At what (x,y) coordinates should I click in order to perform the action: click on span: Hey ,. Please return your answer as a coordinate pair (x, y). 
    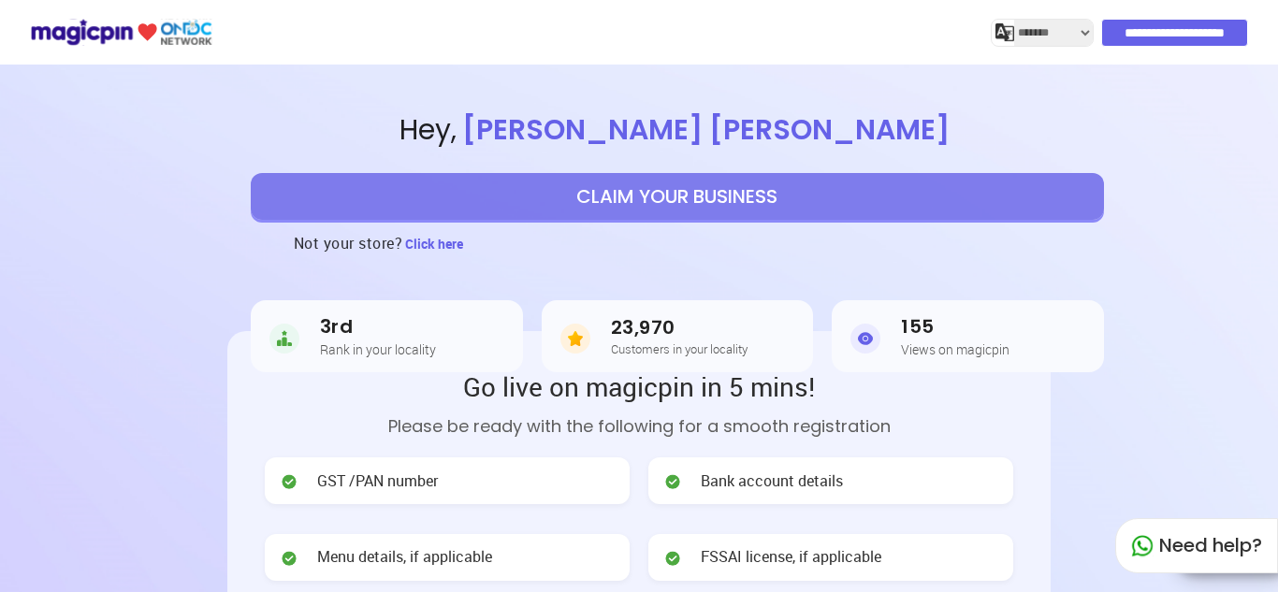
    Looking at the image, I should click on (677, 130).